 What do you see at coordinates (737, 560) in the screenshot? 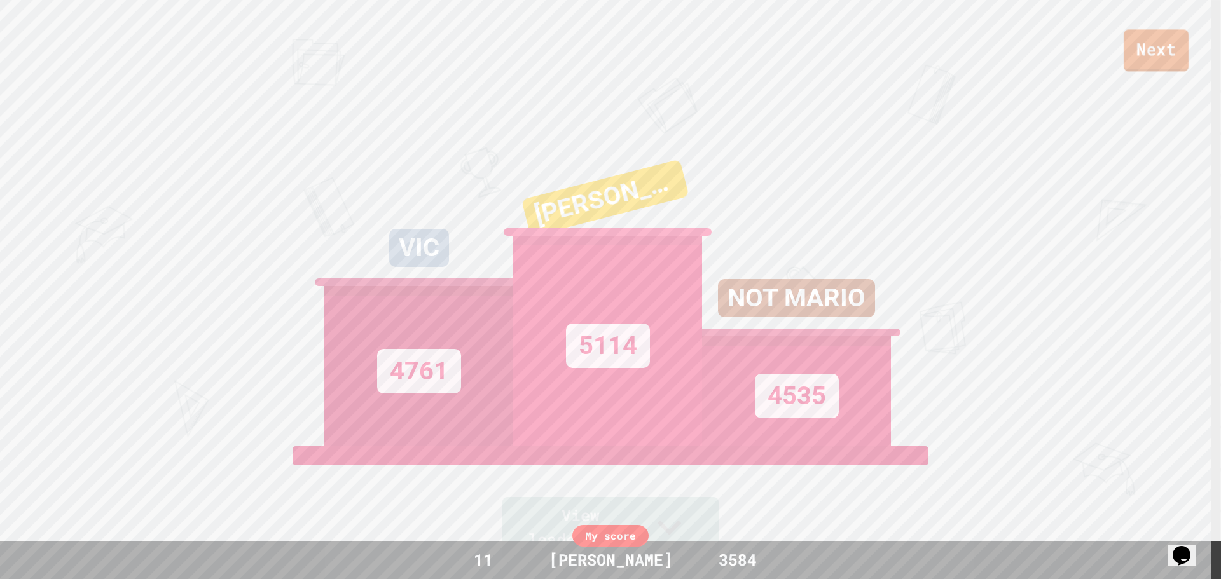
I see `div: 3584` at bounding box center [737, 560].